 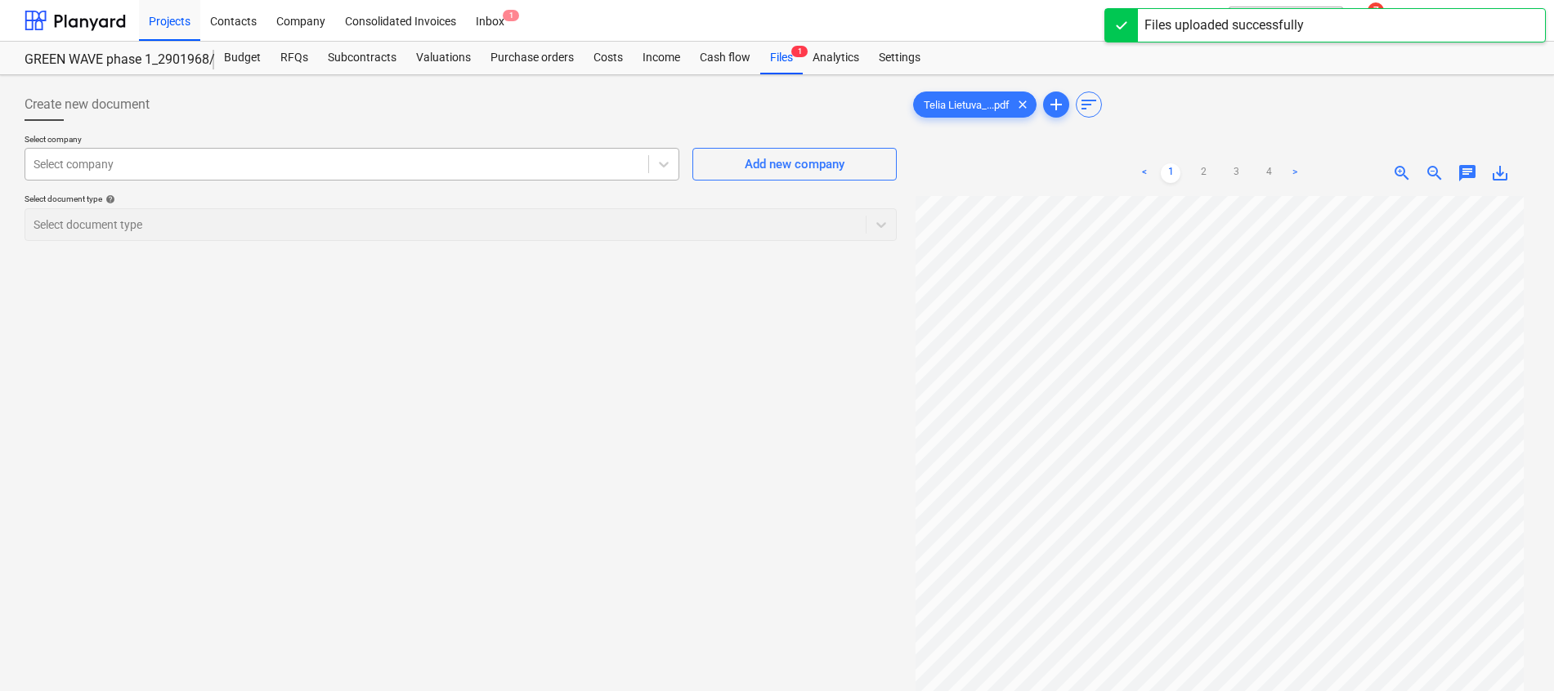 What do you see at coordinates (1295, 173) in the screenshot?
I see `a: Next page` at bounding box center [1295, 173].